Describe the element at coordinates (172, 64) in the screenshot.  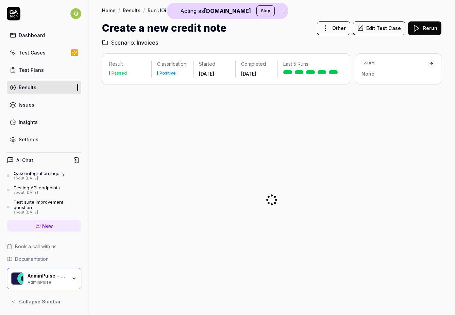
I see `p: Classification` at that location.